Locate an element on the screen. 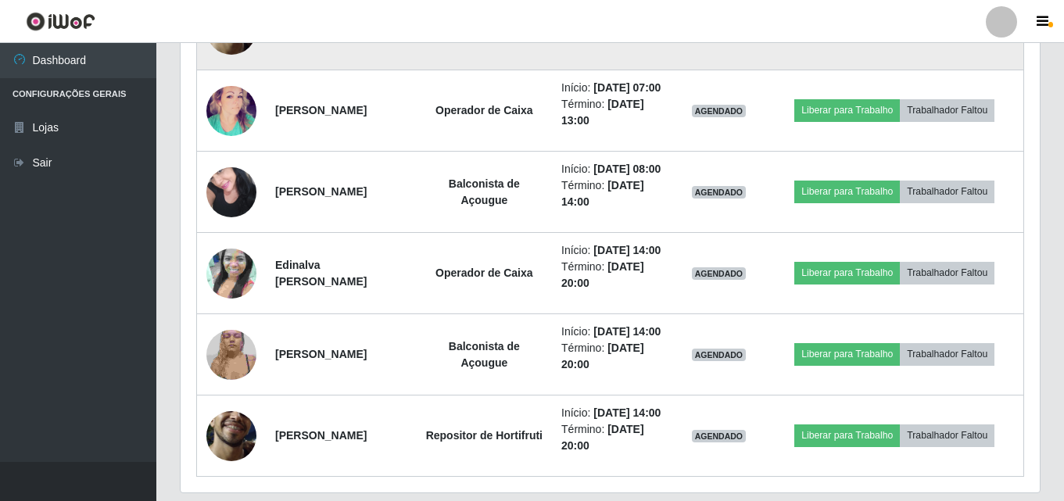 This screenshot has height=501, width=1064. img: 1650687338616.jpeg is located at coordinates (231, 274).